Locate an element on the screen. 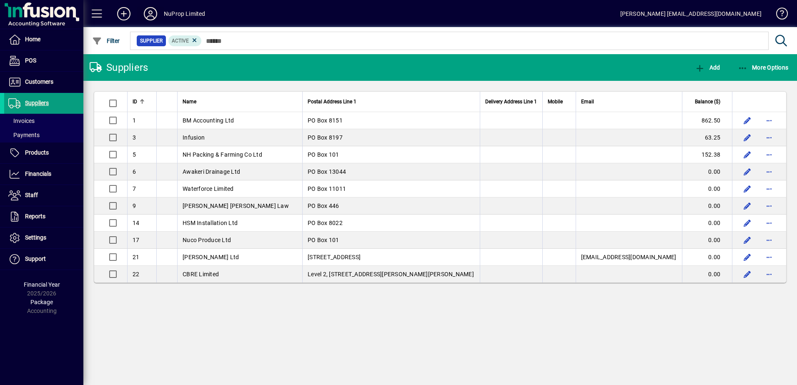 The image size is (797, 385). span: More Options is located at coordinates (763, 67).